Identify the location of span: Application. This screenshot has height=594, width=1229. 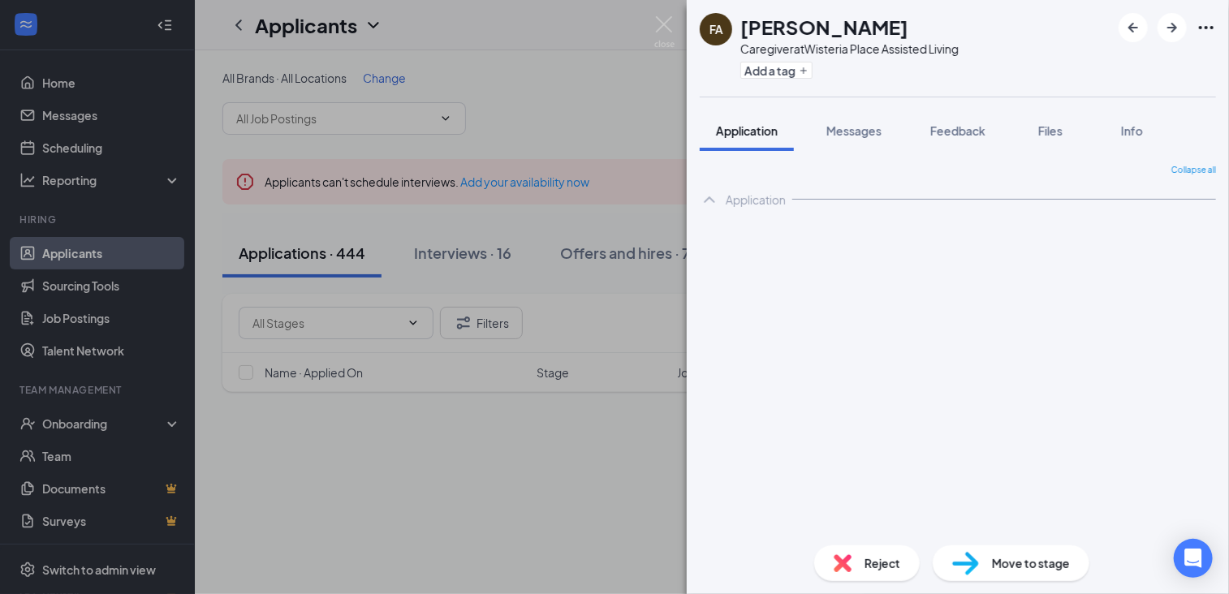
(747, 131).